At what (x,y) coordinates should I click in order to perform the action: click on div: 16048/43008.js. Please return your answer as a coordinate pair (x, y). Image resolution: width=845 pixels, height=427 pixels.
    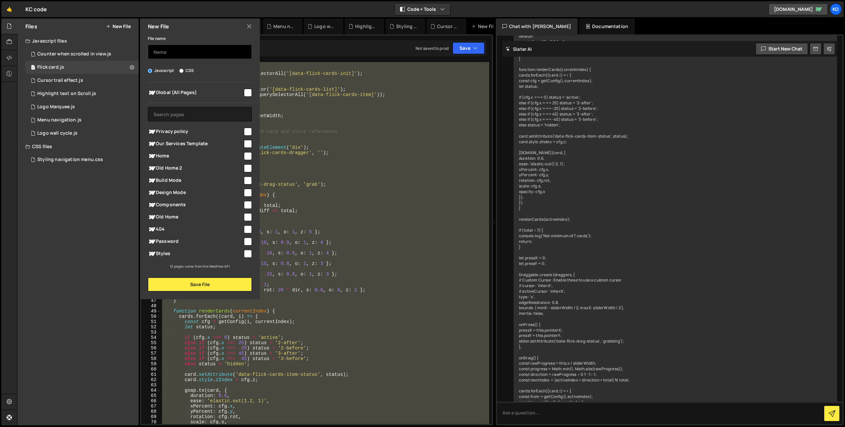
    Looking at the image, I should click on (82, 107).